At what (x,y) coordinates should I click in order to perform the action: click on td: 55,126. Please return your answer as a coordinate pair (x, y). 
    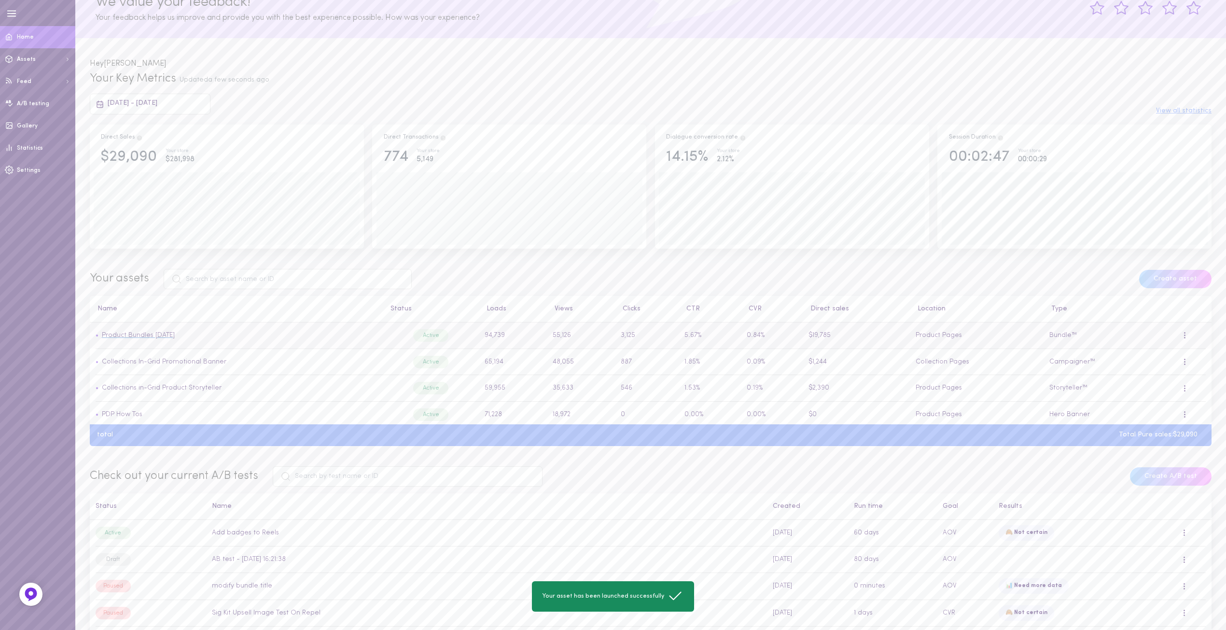
    Looking at the image, I should click on (581, 335).